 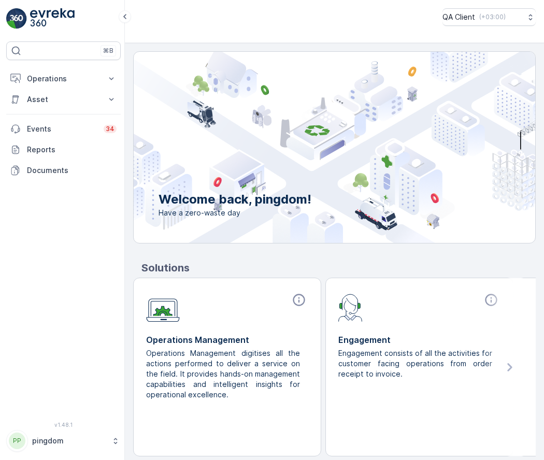 What do you see at coordinates (63, 100) in the screenshot?
I see `button: Asset` at bounding box center [63, 100].